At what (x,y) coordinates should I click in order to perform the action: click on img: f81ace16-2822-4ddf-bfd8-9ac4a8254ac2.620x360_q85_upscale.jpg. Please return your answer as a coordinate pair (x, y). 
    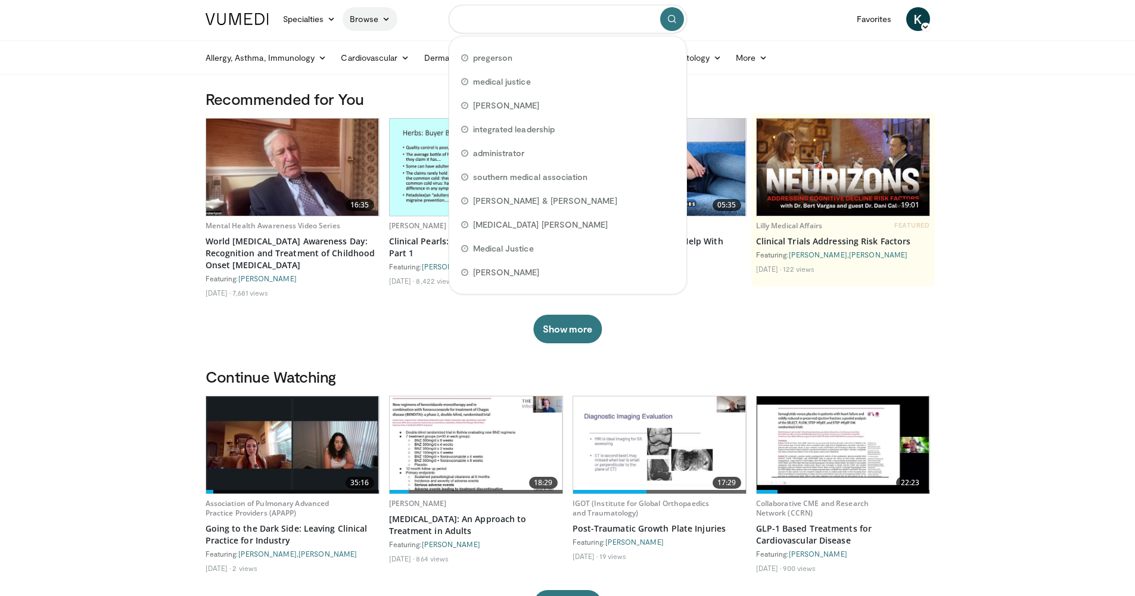
    Looking at the image, I should click on (843, 445).